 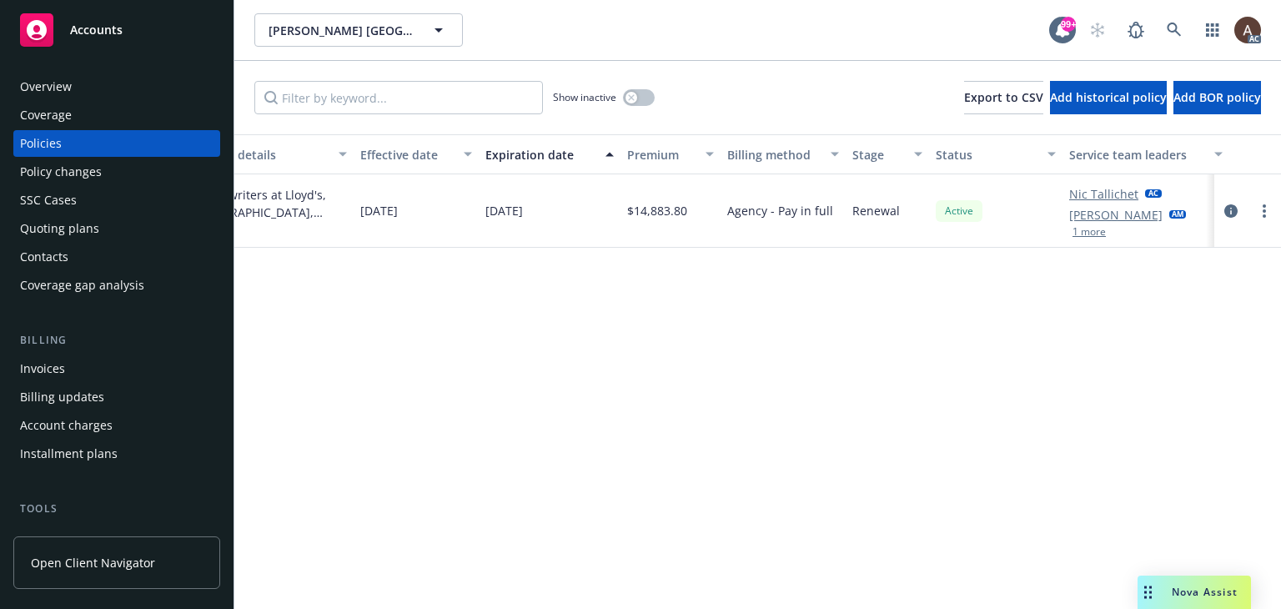 I want to click on a: circleInformation, so click(x=1231, y=211).